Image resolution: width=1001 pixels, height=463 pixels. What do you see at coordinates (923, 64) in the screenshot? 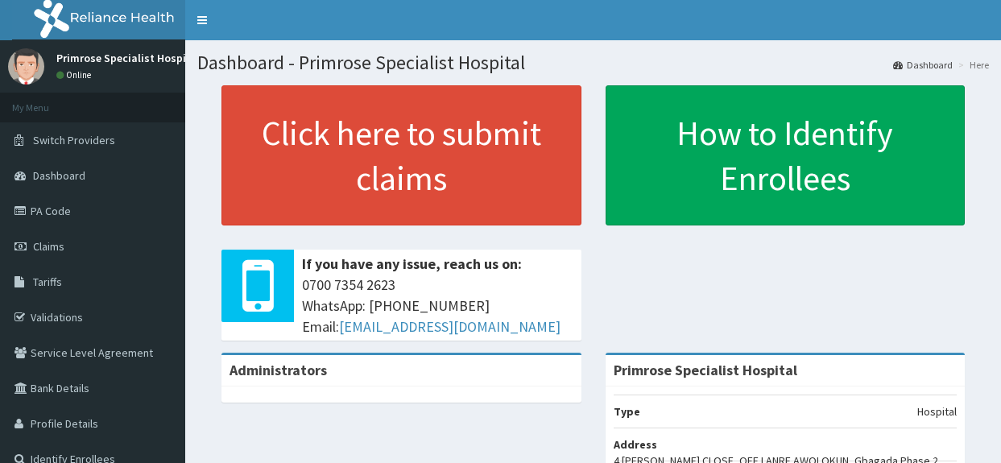
I see `a: Dashboard` at bounding box center [923, 64].